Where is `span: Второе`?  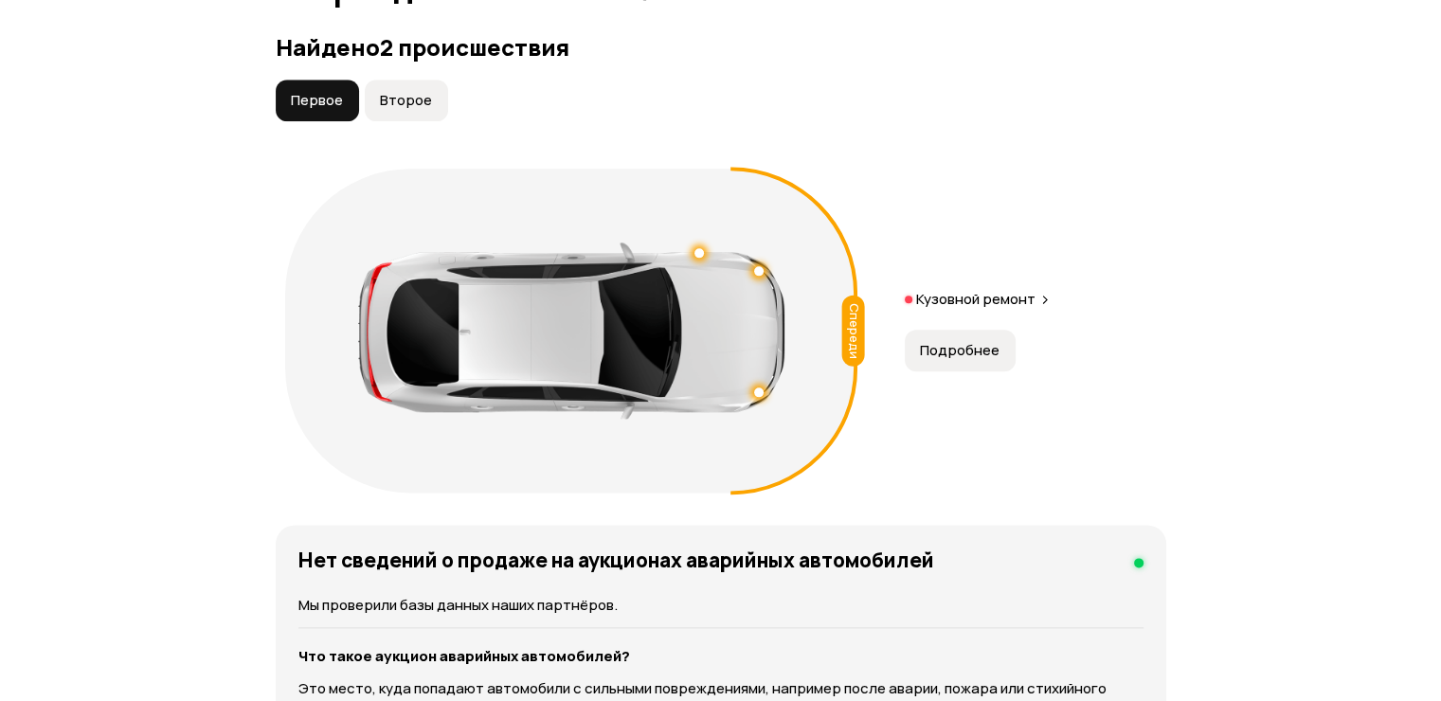 span: Второе is located at coordinates (406, 100).